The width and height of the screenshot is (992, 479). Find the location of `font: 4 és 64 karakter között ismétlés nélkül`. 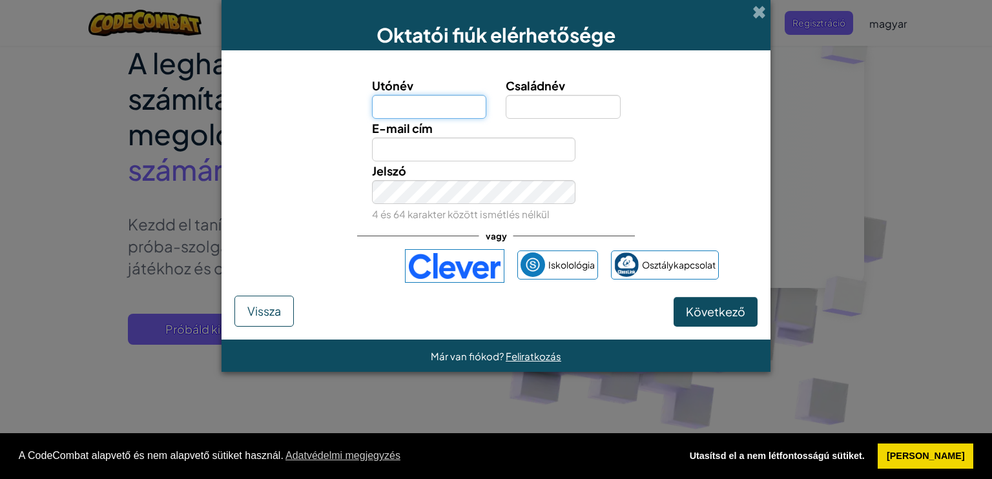

font: 4 és 64 karakter között ismétlés nélkül is located at coordinates (460, 214).